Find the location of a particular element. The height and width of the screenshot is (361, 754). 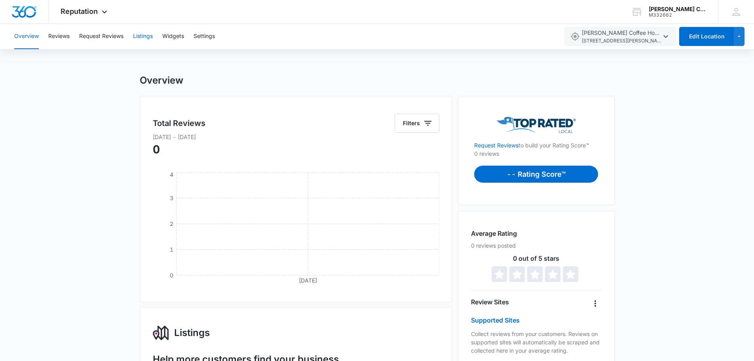

a: Supported Sites is located at coordinates (495, 320).